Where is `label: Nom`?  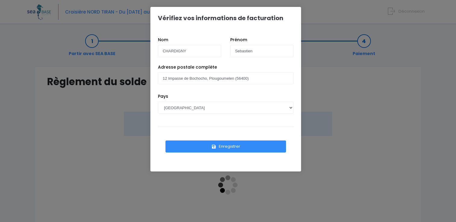
label: Nom is located at coordinates (163, 40).